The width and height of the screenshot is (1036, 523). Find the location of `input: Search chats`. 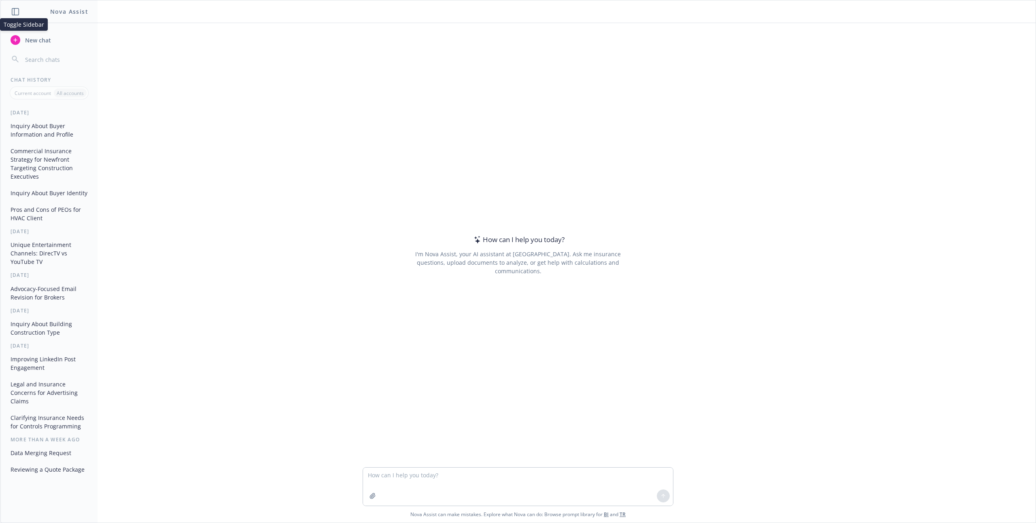

input: Search chats is located at coordinates (55, 59).